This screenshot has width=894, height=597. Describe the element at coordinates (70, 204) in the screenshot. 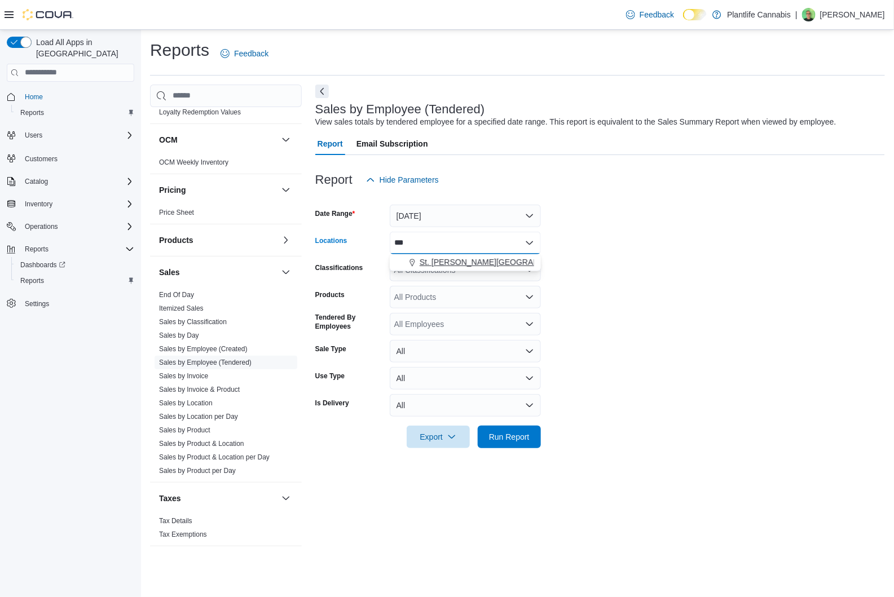

I see `button: Inventory` at that location.